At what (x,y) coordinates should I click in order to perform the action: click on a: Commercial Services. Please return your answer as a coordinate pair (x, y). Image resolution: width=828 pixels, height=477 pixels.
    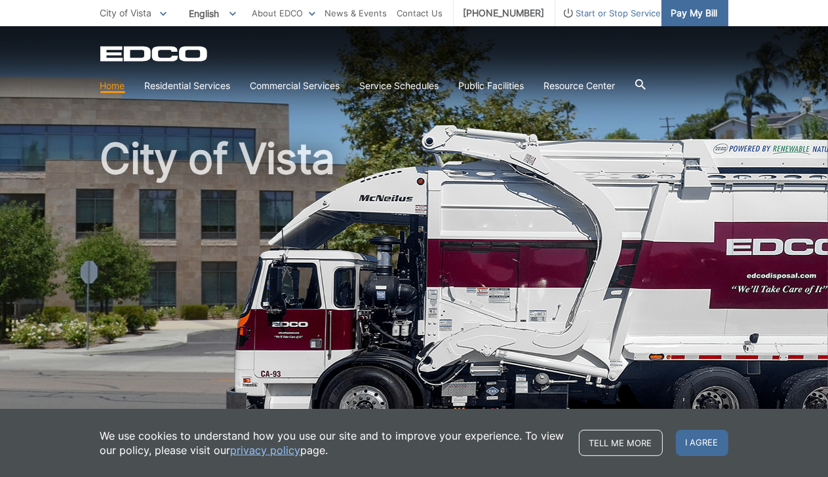
    Looking at the image, I should click on (295, 86).